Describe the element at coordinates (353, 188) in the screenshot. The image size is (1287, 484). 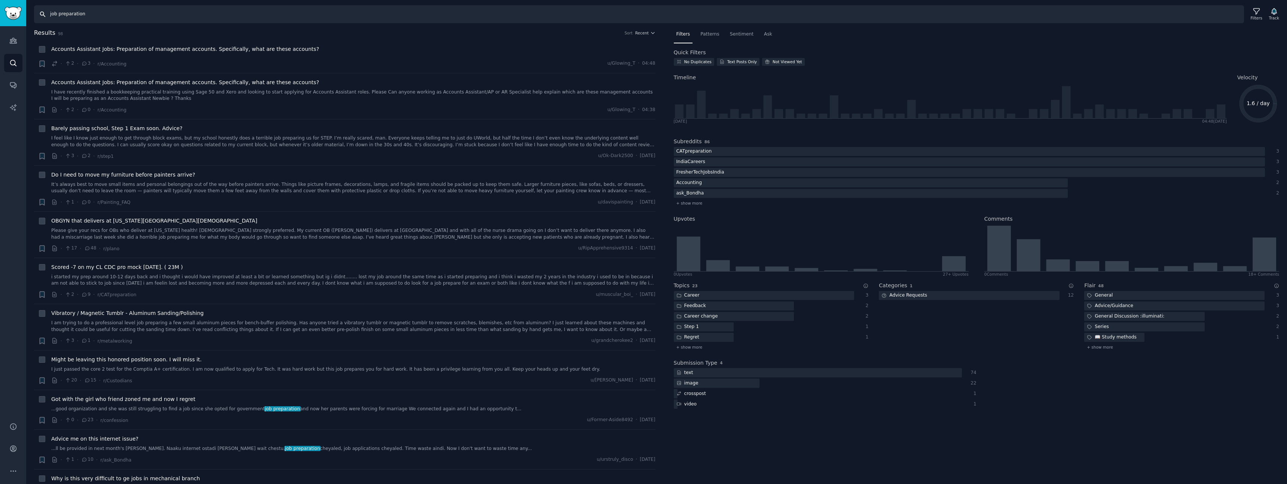
I see `a: It’s always best to move small items and personal belongings out of the way before painters arriv...` at that location.